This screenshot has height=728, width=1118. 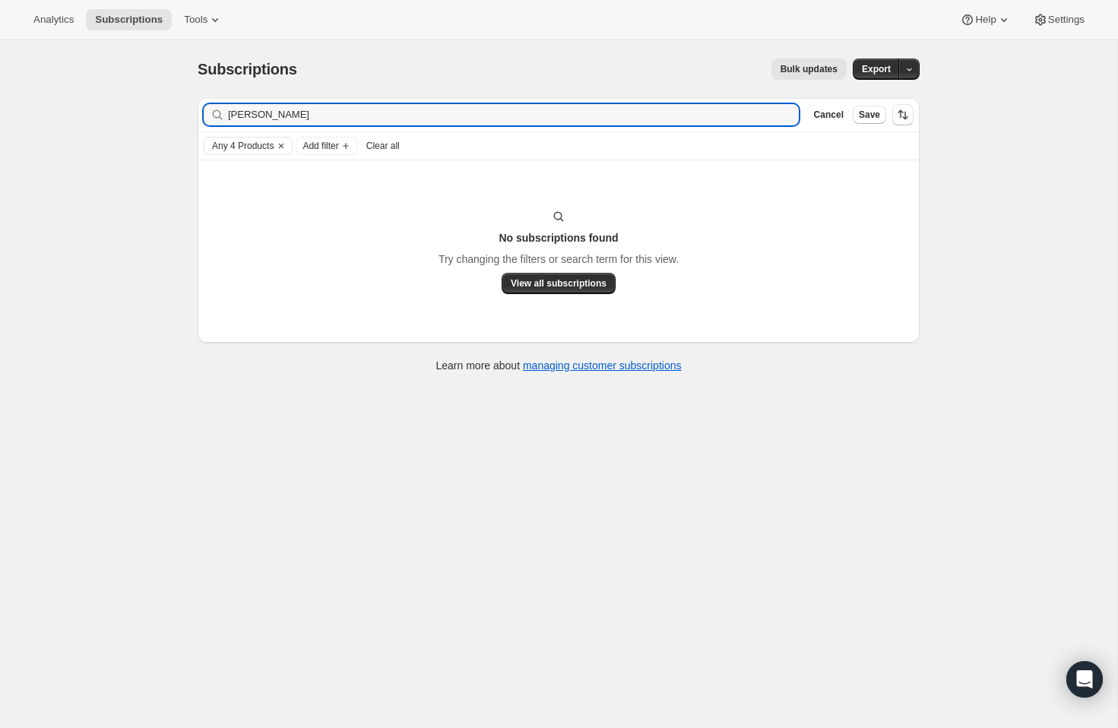 What do you see at coordinates (558, 238) in the screenshot?
I see `h3: No subscriptions found` at bounding box center [558, 238].